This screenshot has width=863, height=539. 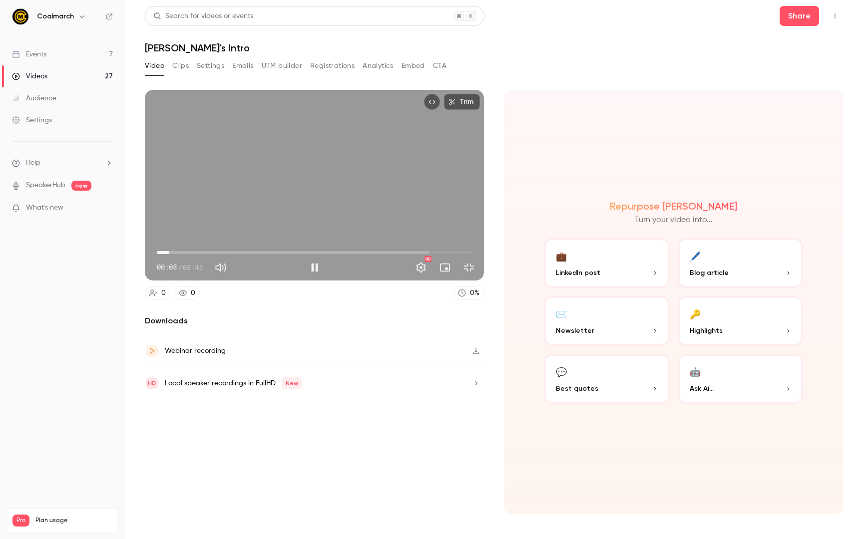 I want to click on button: Exit full screen, so click(x=469, y=268).